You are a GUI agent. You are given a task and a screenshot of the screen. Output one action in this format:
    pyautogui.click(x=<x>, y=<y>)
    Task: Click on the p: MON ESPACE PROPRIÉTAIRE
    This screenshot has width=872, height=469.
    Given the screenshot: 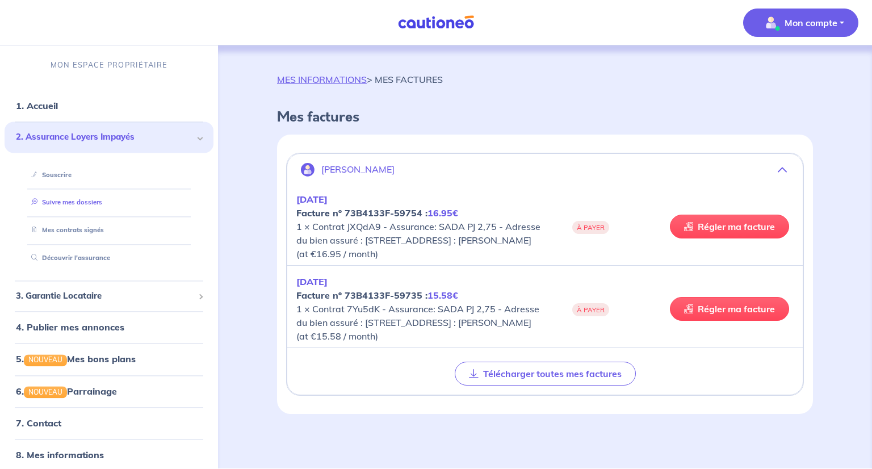 What is the action you would take?
    pyautogui.click(x=109, y=65)
    